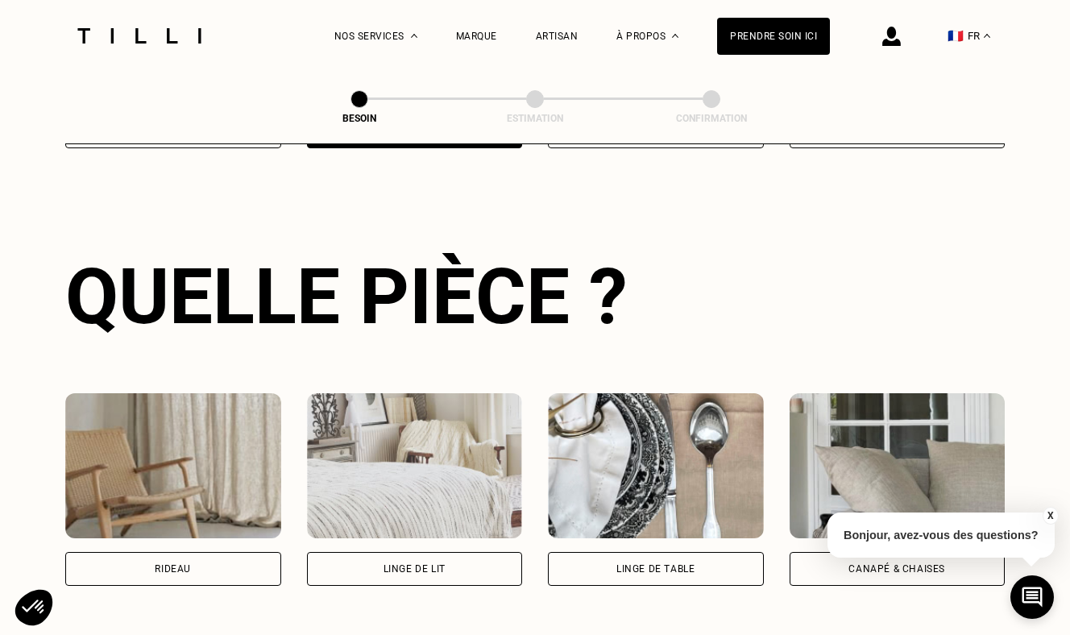 The image size is (1070, 635). I want to click on img: icône connexion, so click(891, 36).